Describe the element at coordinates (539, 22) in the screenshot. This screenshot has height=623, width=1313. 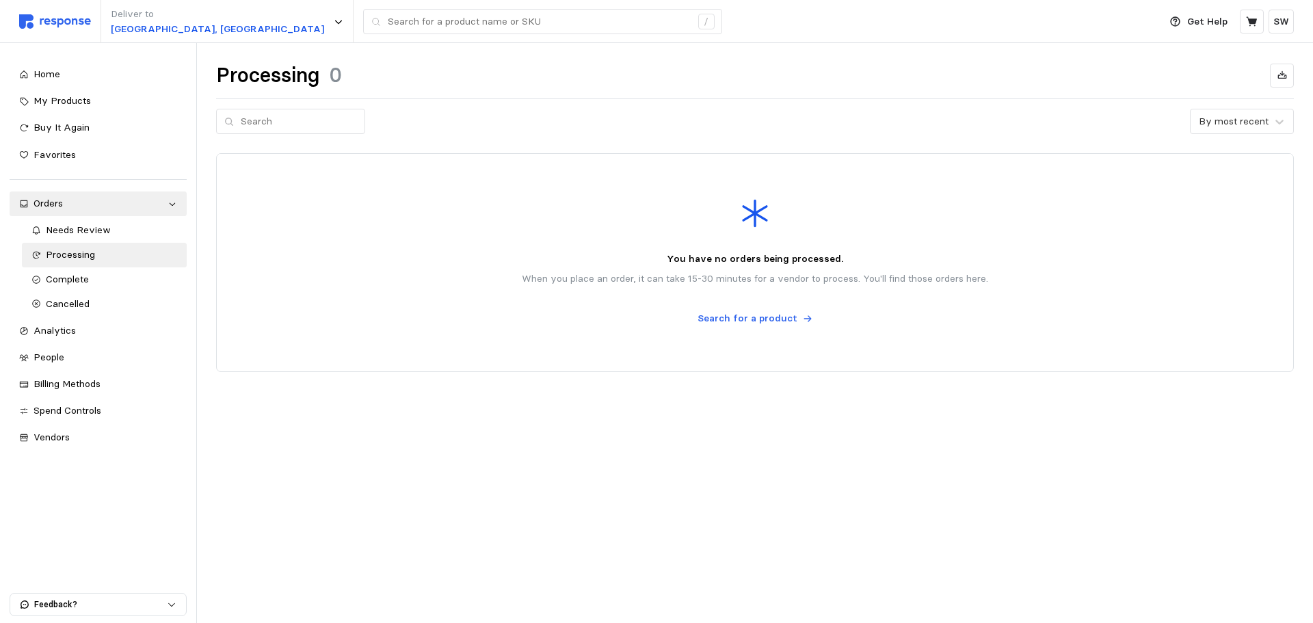
I see `input: Search for a product name or SKU` at that location.